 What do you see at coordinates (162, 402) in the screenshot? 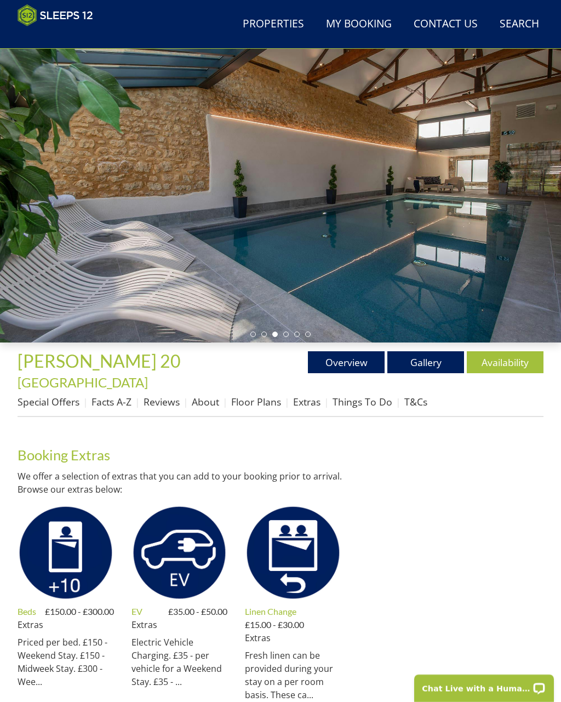
I see `a: Reviews` at bounding box center [162, 402].